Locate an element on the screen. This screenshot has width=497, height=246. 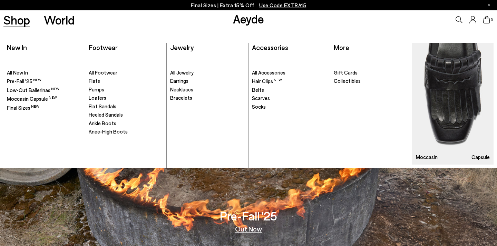
span: Loafers is located at coordinates (97, 98).